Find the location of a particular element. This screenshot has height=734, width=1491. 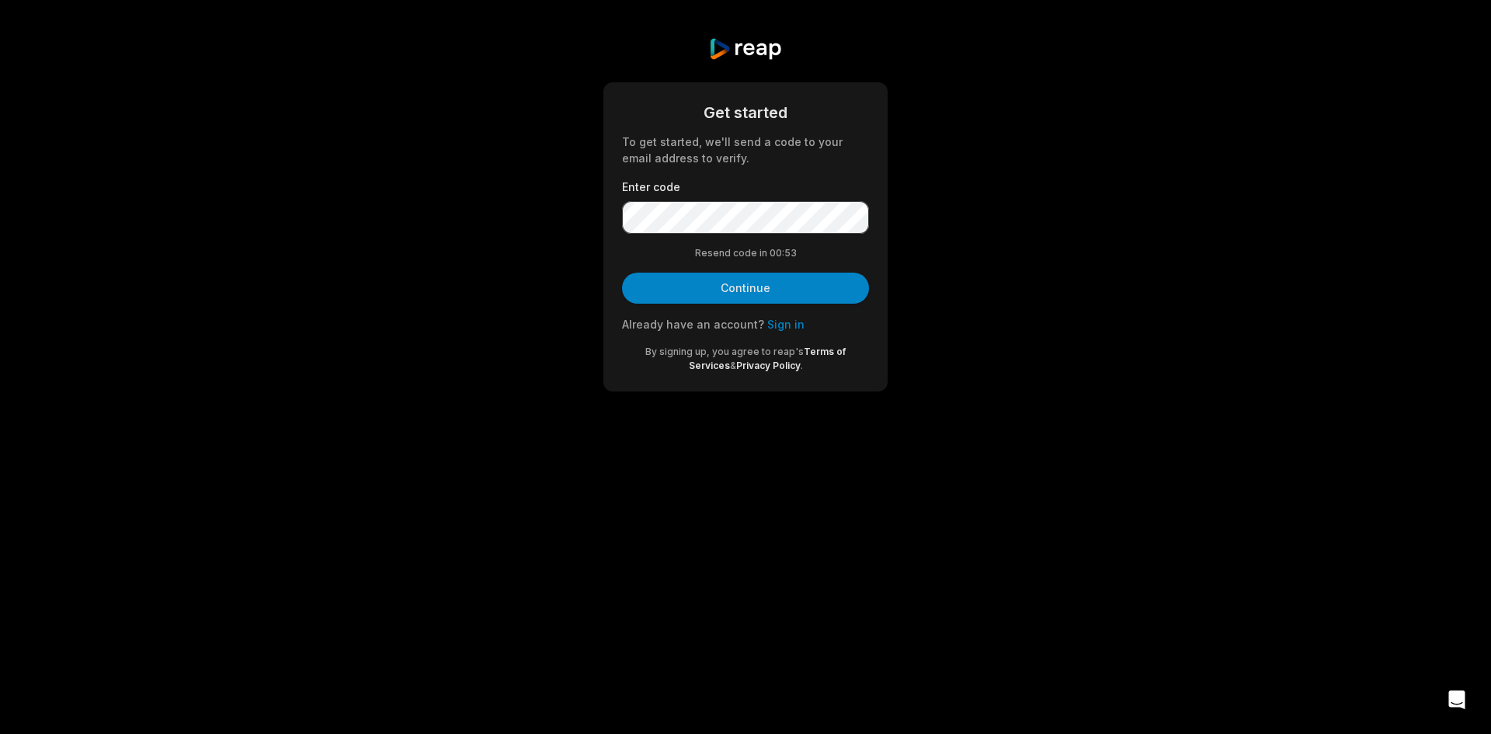

a: Privacy Policy is located at coordinates (768, 365).